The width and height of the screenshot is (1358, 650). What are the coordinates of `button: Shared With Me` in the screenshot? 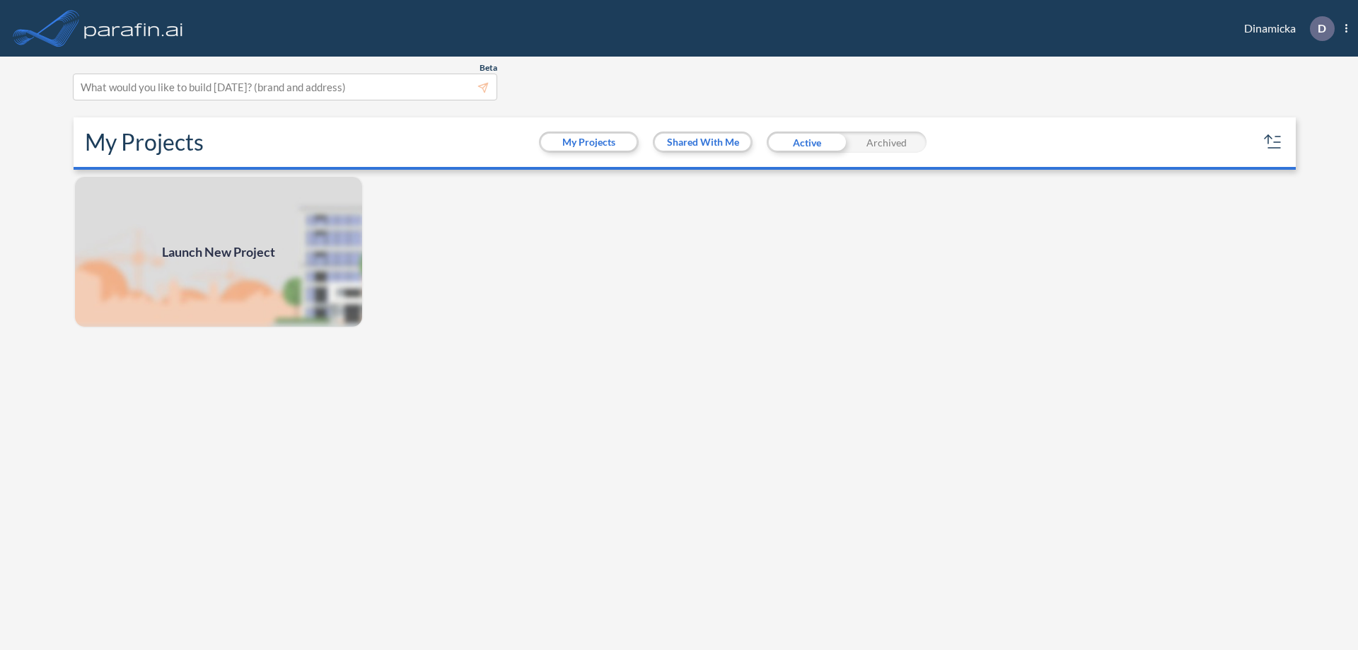 It's located at (702, 142).